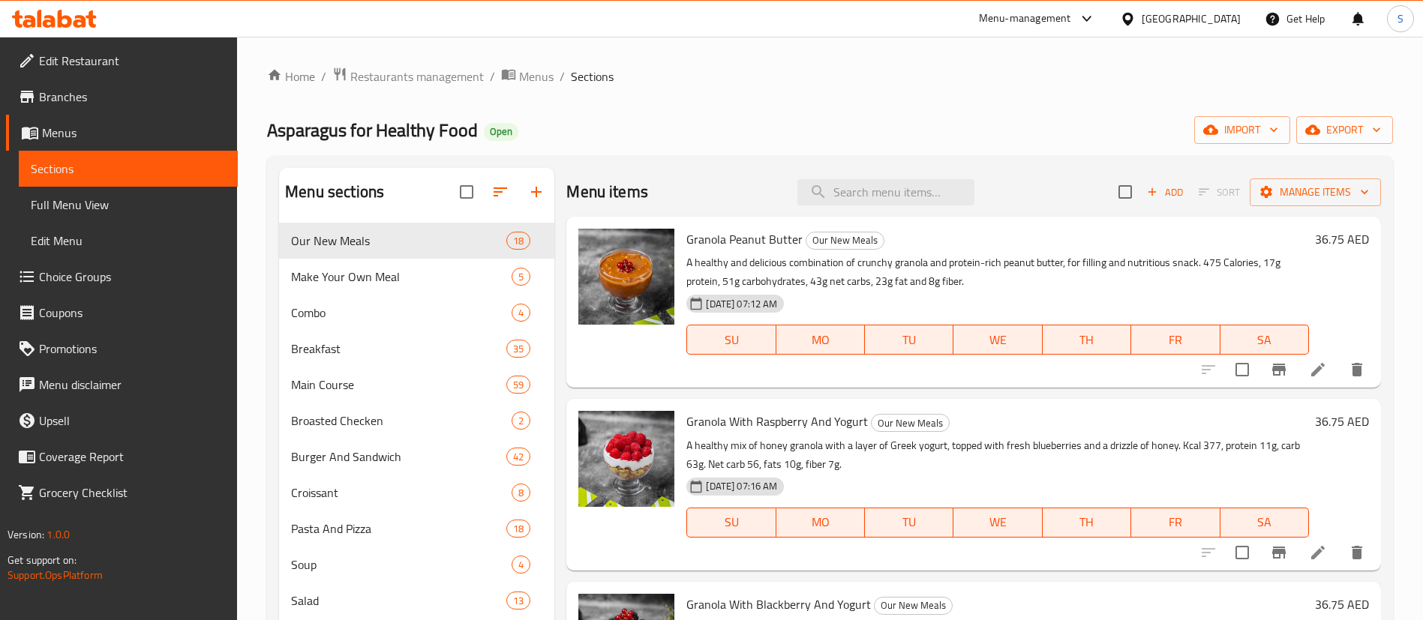 The height and width of the screenshot is (620, 1423). What do you see at coordinates (122, 421) in the screenshot?
I see `a: Upsell` at bounding box center [122, 421].